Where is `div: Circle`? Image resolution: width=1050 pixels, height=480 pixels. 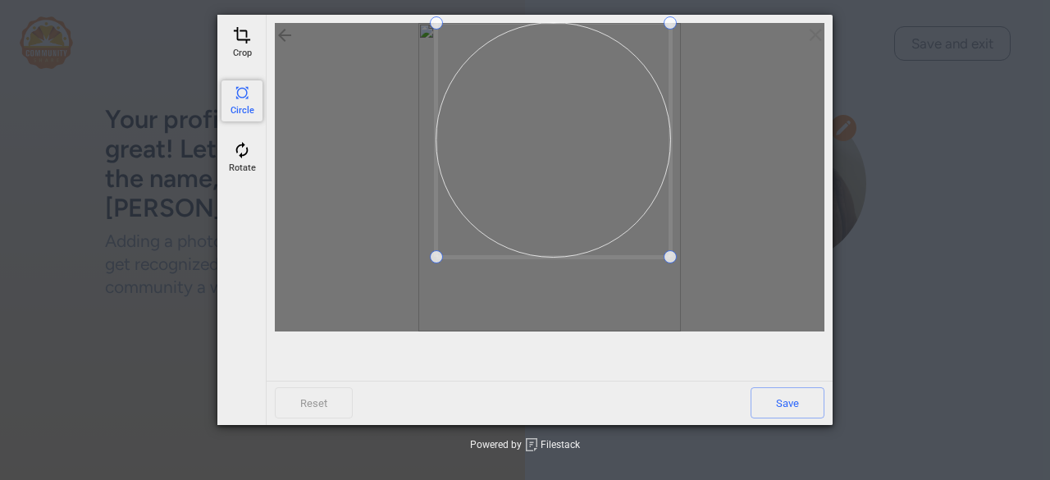
div: Circle is located at coordinates (242, 101).